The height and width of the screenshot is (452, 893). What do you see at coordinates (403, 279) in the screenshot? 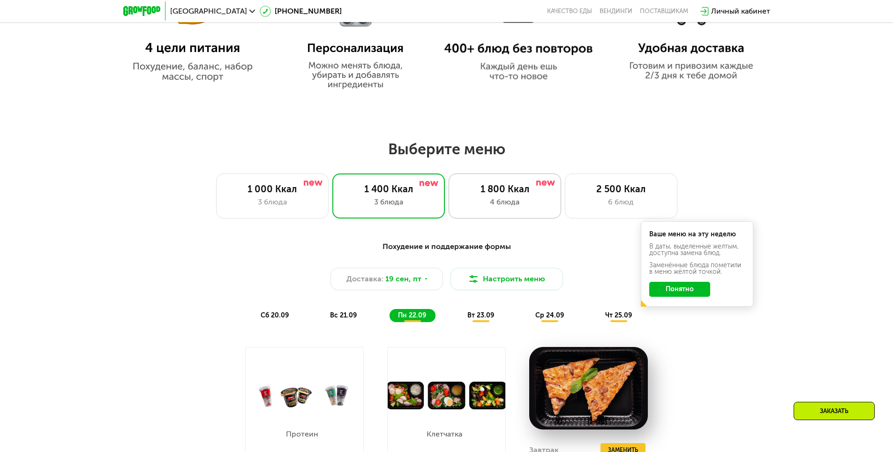
I see `span: 19 сен, пт` at bounding box center [403, 279].